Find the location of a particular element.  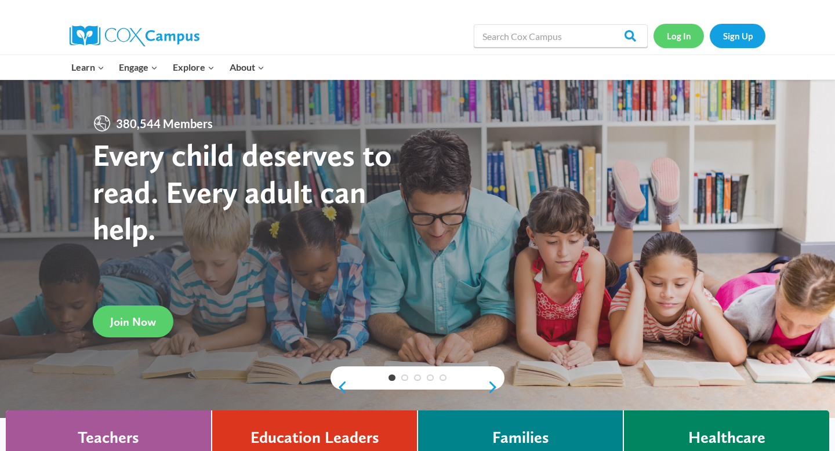

h4: Families is located at coordinates (521, 438).